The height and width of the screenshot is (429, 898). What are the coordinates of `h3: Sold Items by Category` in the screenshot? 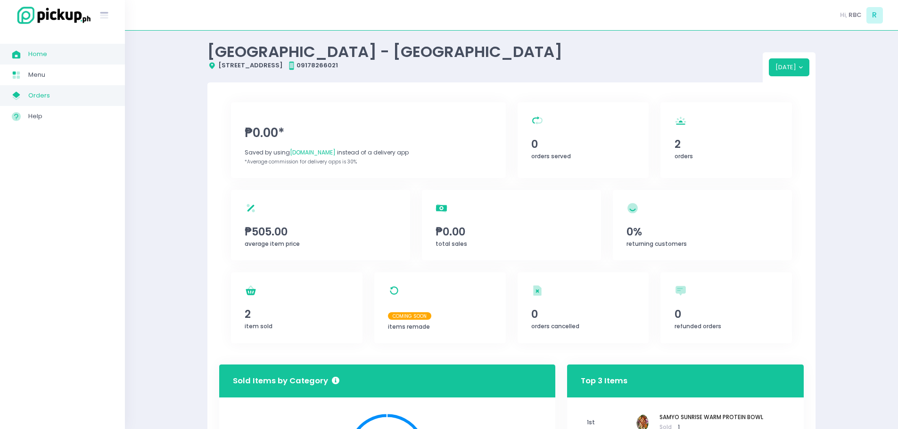 It's located at (286, 381).